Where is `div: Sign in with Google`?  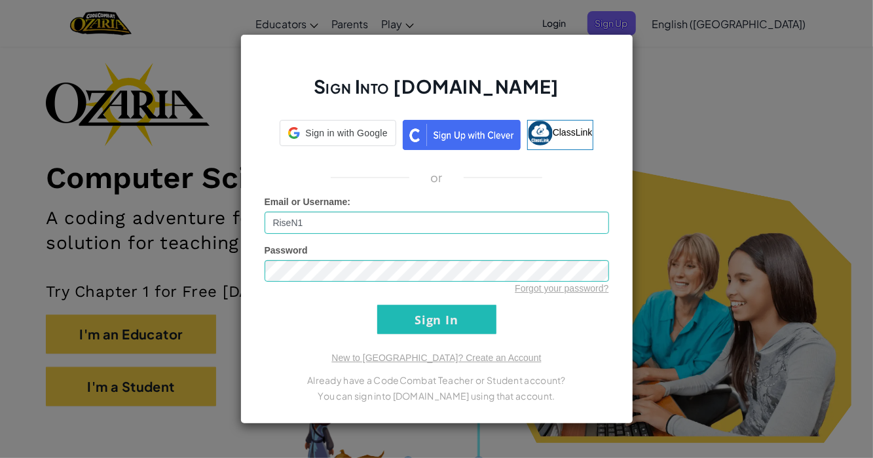 div: Sign in with Google is located at coordinates (337, 133).